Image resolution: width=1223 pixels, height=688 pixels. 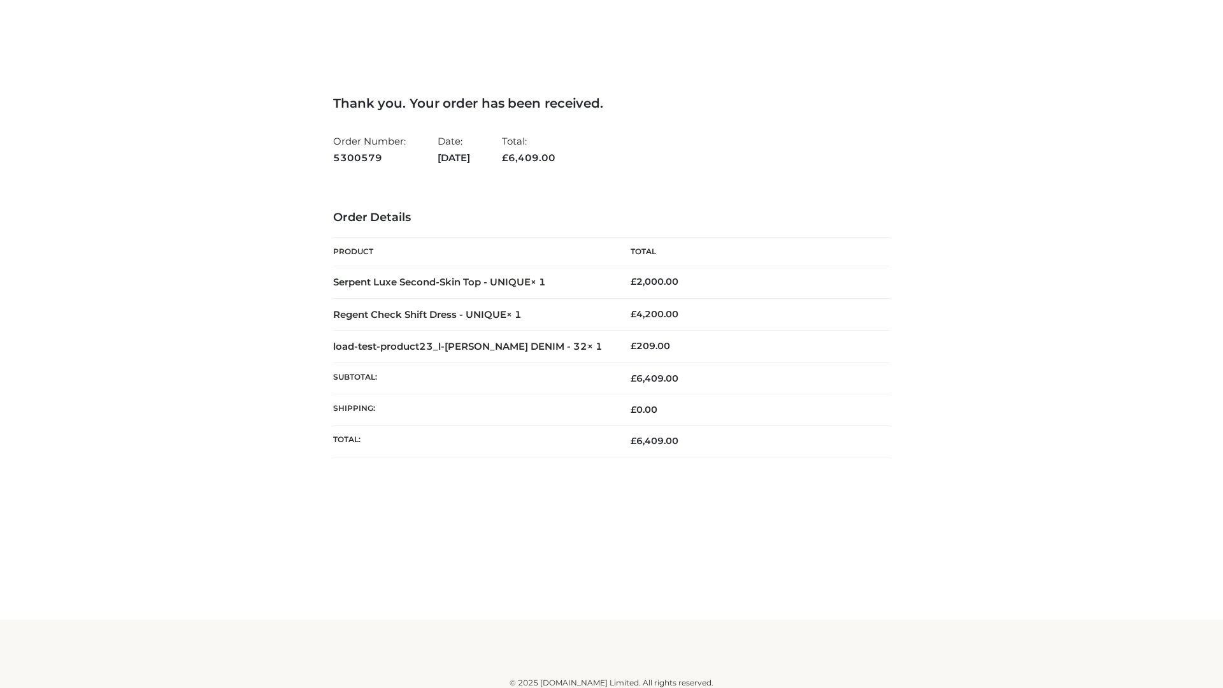 I want to click on th: Total:, so click(x=472, y=441).